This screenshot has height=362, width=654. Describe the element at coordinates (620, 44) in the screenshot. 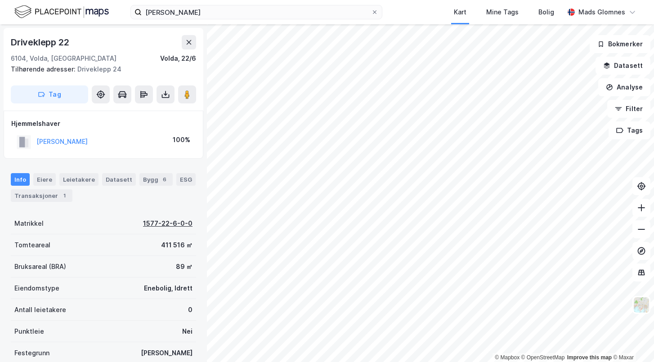

I see `button: Bokmerker` at that location.